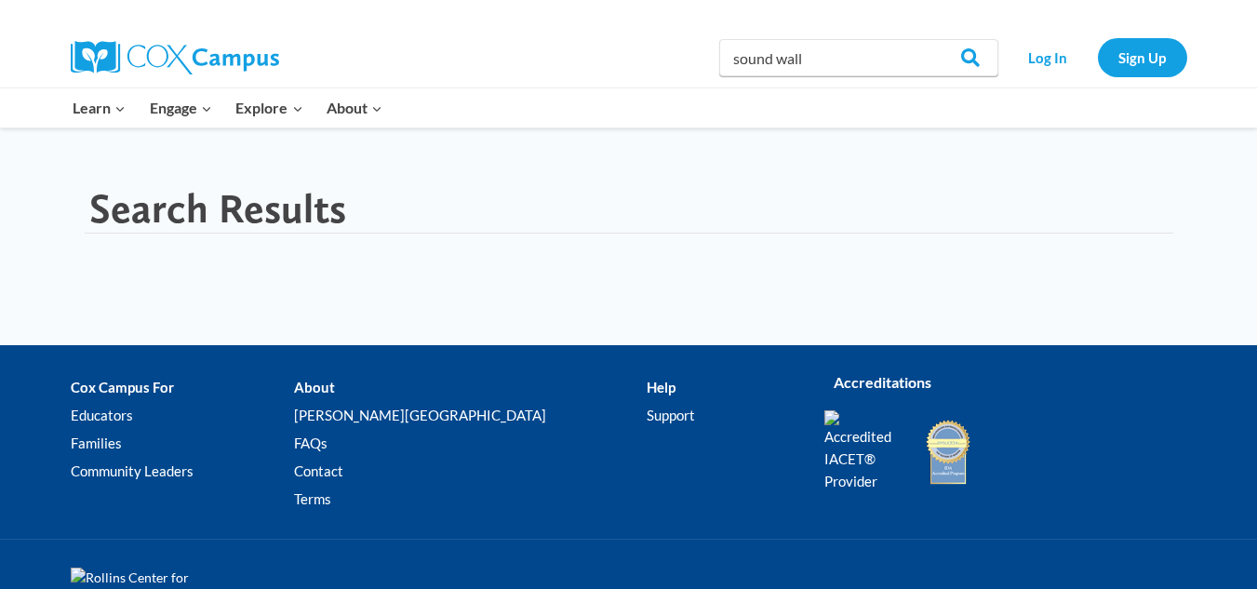 The width and height of the screenshot is (1257, 589). I want to click on a: Terms, so click(470, 499).